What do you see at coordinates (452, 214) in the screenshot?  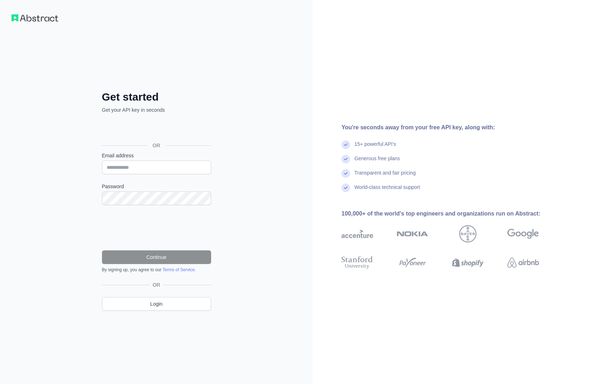 I see `div: 100,000+ of the world's top engineers and organizations run on Abstract:` at bounding box center [452, 214].